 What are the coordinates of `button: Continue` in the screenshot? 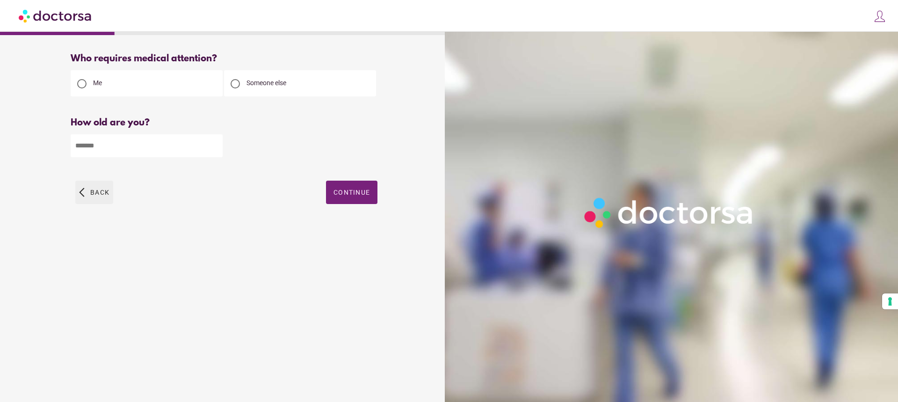 It's located at (352, 192).